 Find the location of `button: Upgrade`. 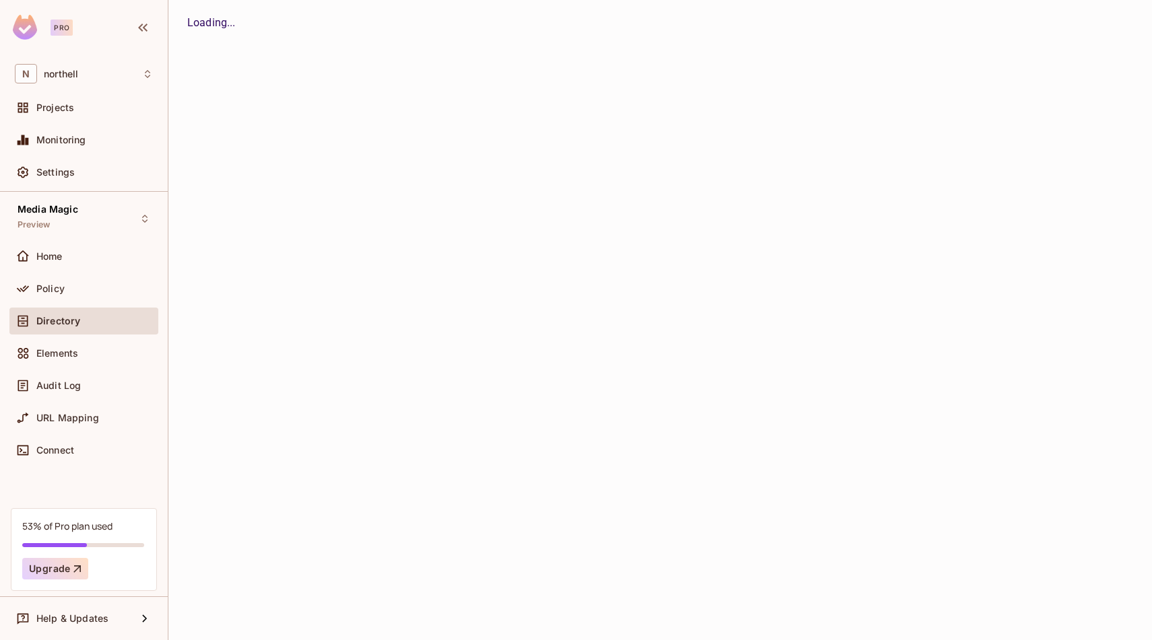

button: Upgrade is located at coordinates (55, 569).